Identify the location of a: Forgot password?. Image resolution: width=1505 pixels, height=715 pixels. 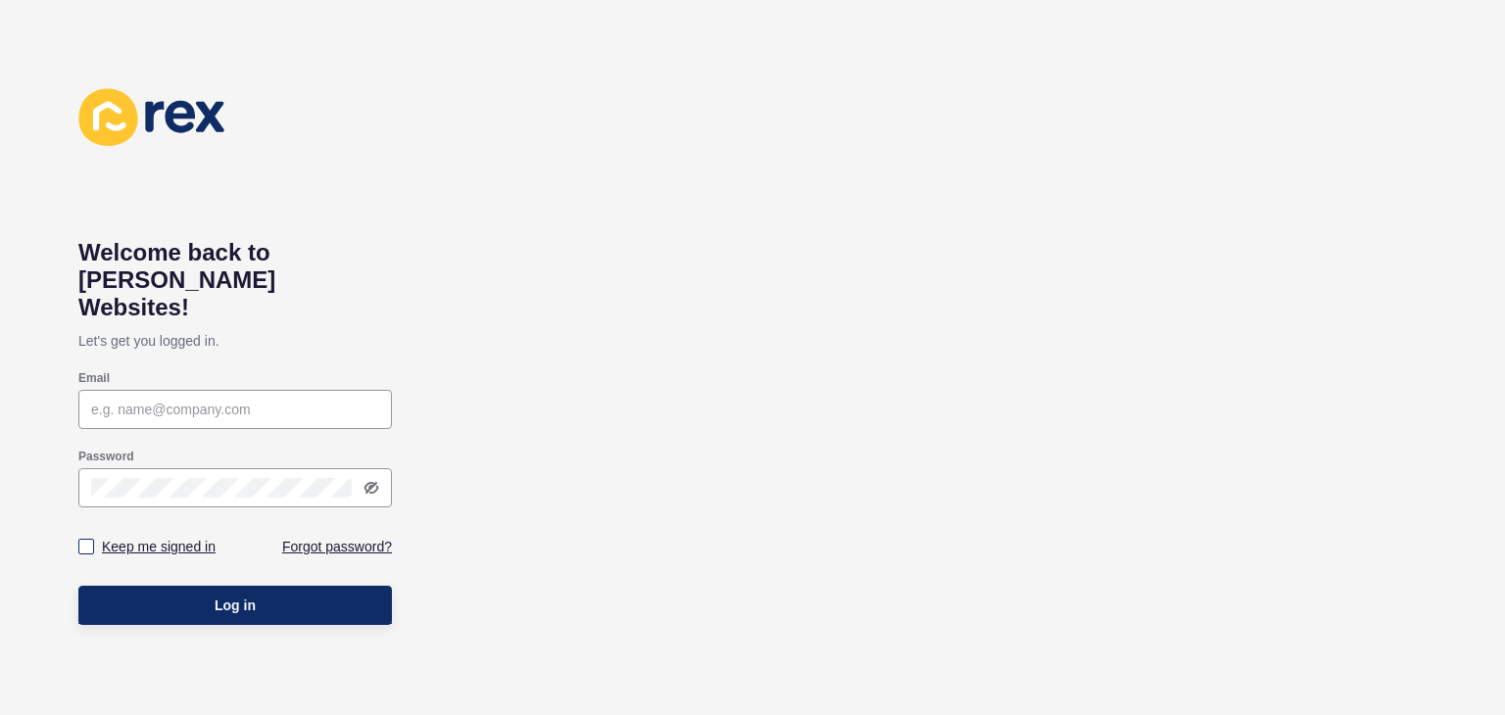
(337, 547).